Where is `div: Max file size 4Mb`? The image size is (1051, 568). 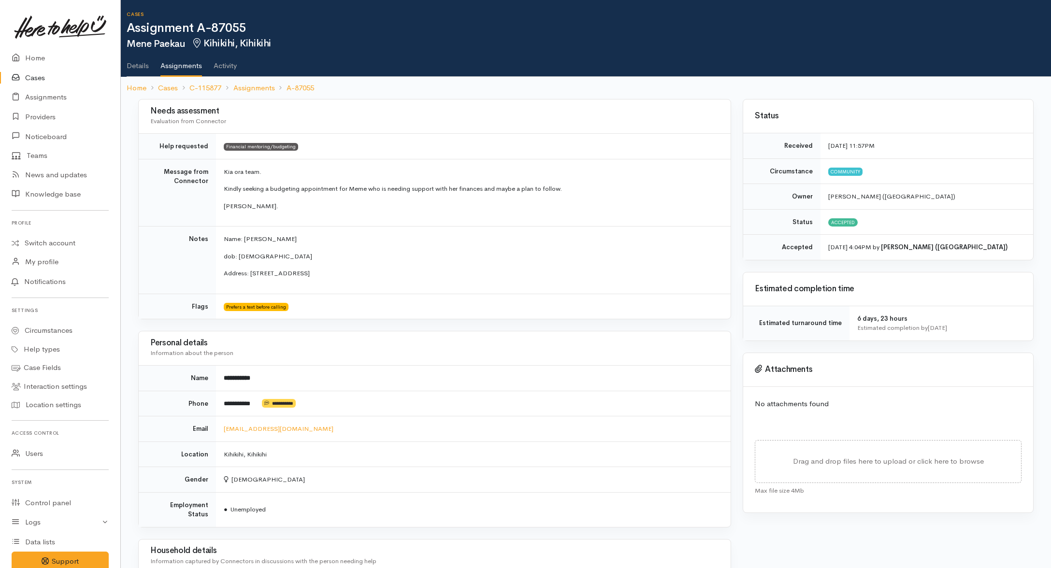
div: Max file size 4Mb is located at coordinates (888, 490).